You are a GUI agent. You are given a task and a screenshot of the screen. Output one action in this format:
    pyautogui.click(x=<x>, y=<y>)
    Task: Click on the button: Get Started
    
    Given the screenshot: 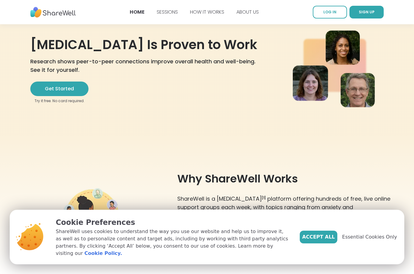 What is the action you would take?
    pyautogui.click(x=59, y=89)
    